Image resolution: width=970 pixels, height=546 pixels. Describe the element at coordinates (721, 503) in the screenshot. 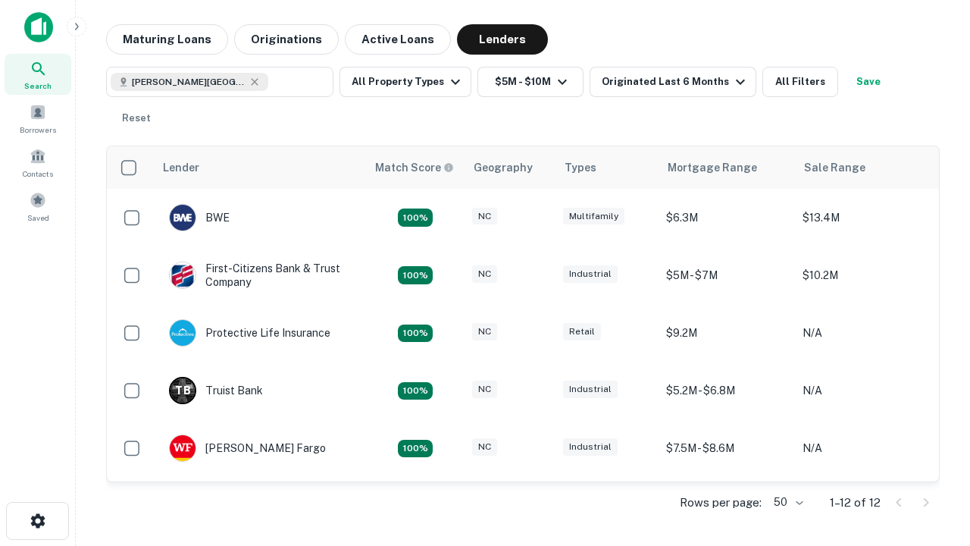

I see `p: Rows per page:` at that location.